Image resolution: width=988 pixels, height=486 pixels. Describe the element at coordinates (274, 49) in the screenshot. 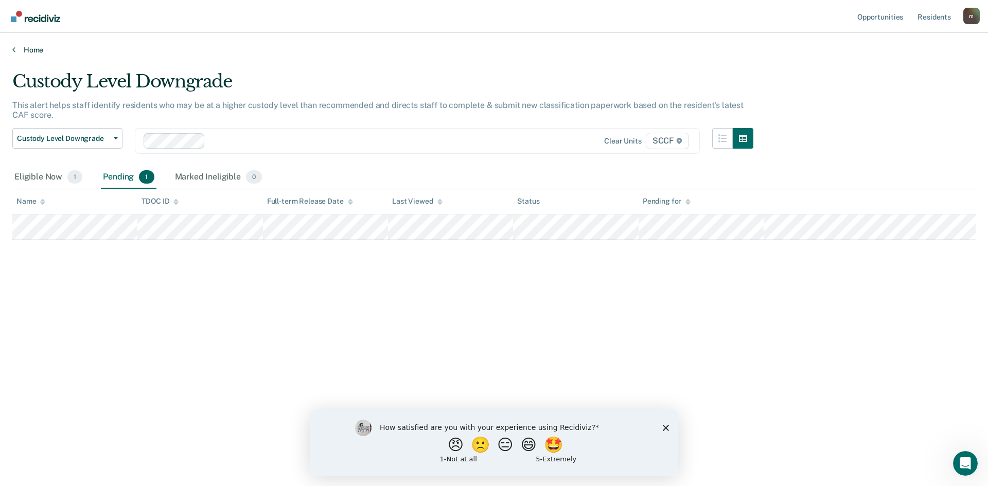

I see `div: 5 - Extremely` at that location.